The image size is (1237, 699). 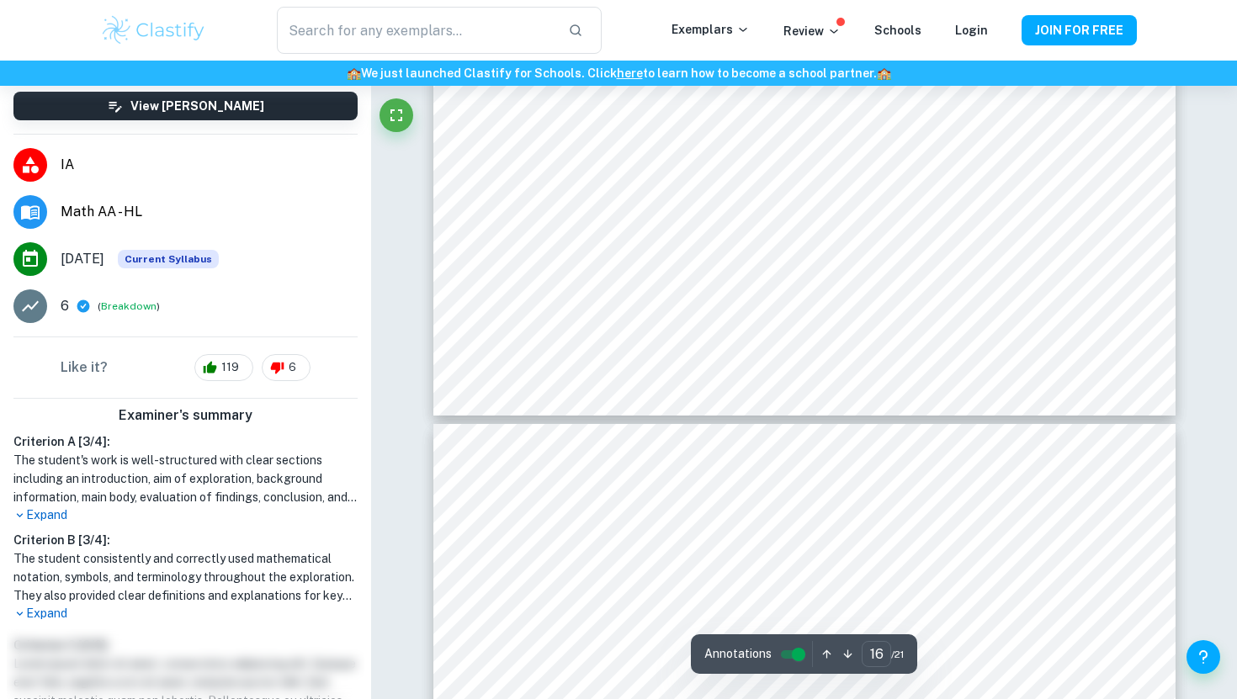 I want to click on span: IA, so click(x=209, y=165).